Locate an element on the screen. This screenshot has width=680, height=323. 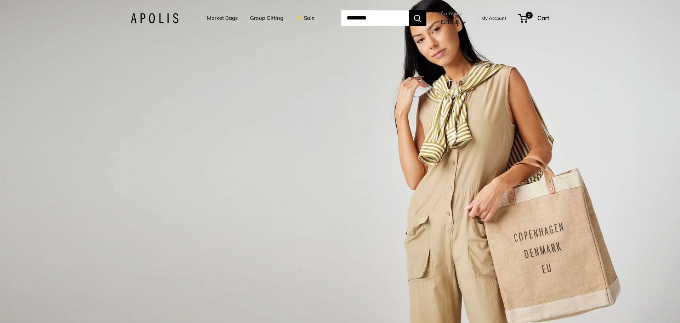
input: Search... is located at coordinates (375, 18).